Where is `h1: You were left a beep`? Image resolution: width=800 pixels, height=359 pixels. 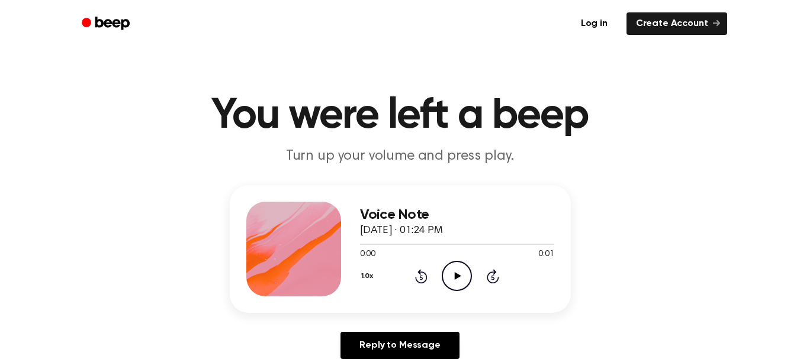
h1: You were left a beep is located at coordinates (400, 116).